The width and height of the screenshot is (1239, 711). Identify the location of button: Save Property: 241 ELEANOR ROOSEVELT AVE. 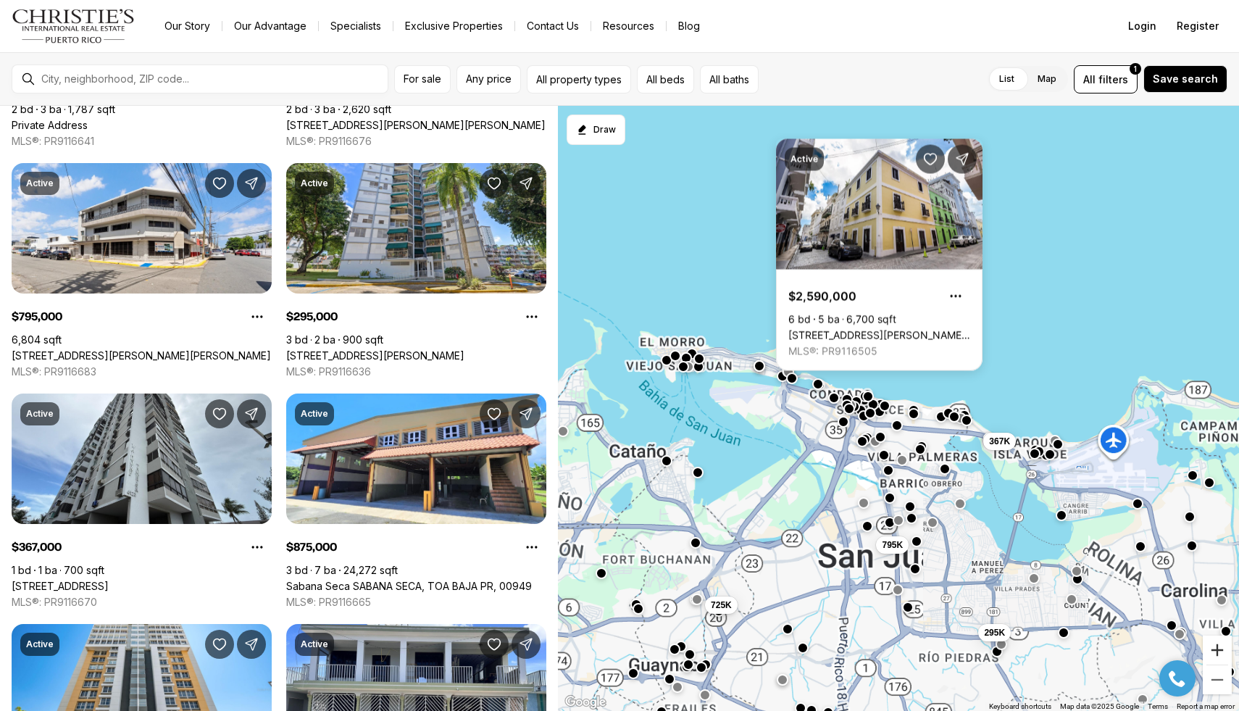
(220, 183).